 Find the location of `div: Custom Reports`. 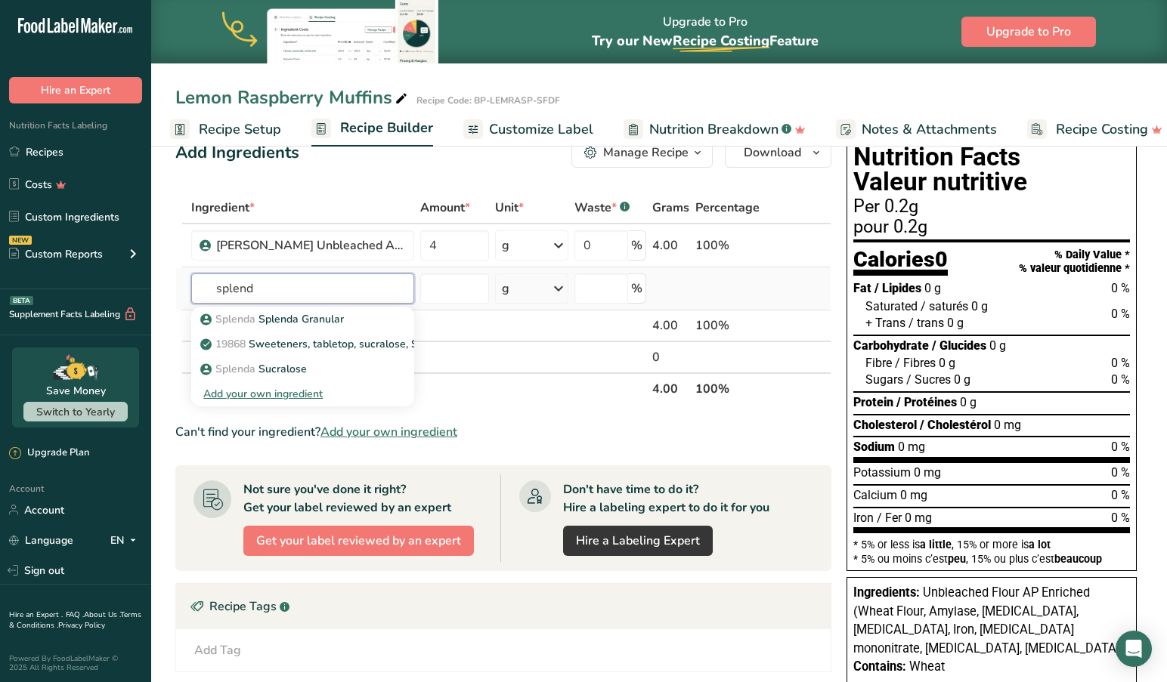

div: Custom Reports is located at coordinates (56, 254).